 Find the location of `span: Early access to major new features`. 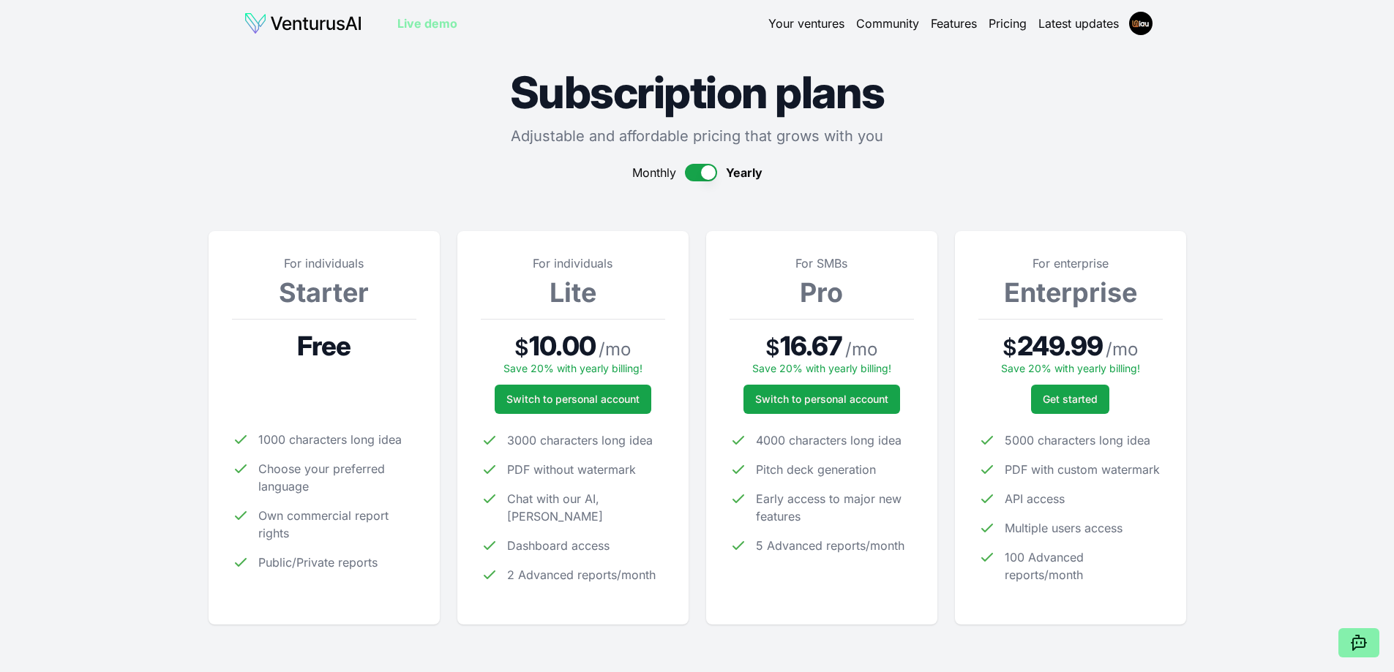

span: Early access to major new features is located at coordinates (835, 508).